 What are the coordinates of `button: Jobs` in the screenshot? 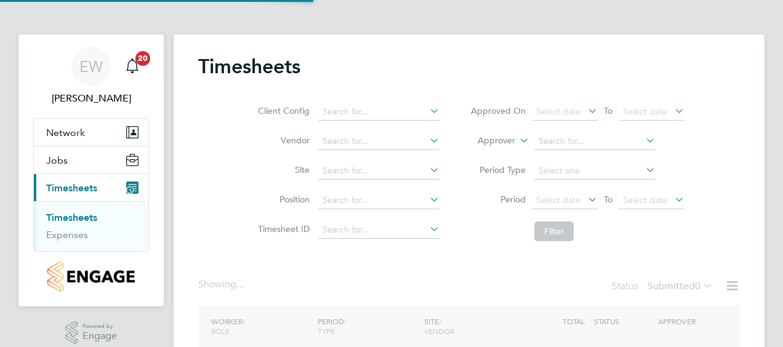 It's located at (91, 160).